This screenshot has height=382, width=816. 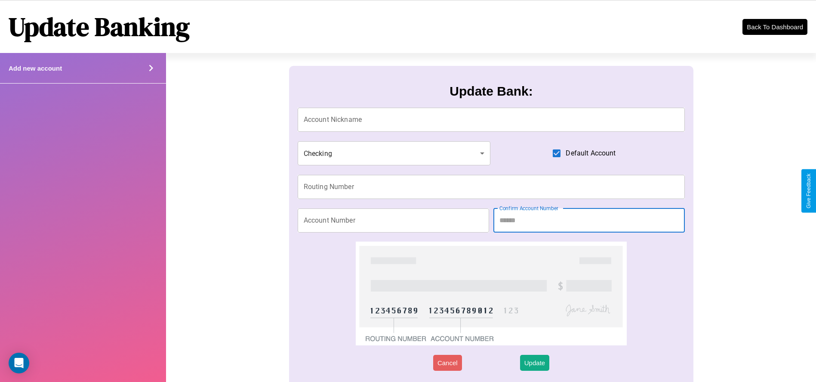 What do you see at coordinates (19, 363) in the screenshot?
I see `div: Open Intercom Messenger` at bounding box center [19, 363].